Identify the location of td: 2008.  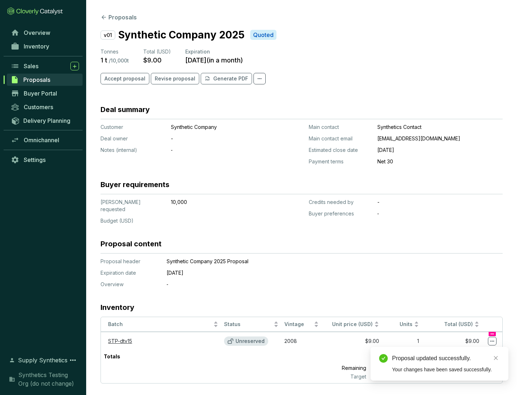
(302, 341).